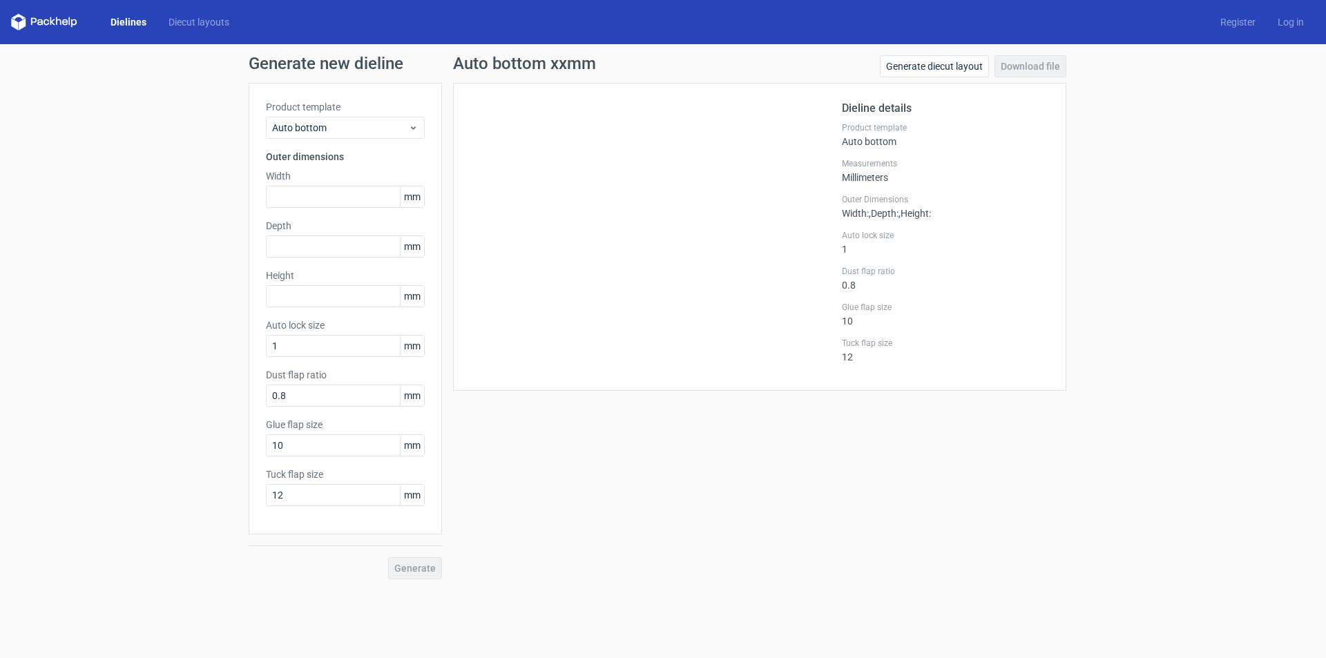 The image size is (1326, 658). What do you see at coordinates (524, 64) in the screenshot?
I see `h1: Auto bottom xxmm` at bounding box center [524, 64].